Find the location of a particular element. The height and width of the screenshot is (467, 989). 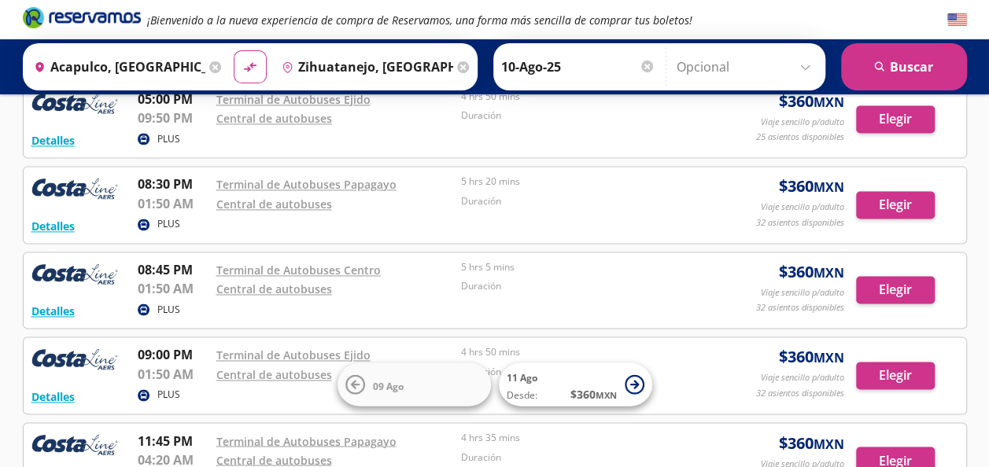

button: Buscar is located at coordinates (904, 67).